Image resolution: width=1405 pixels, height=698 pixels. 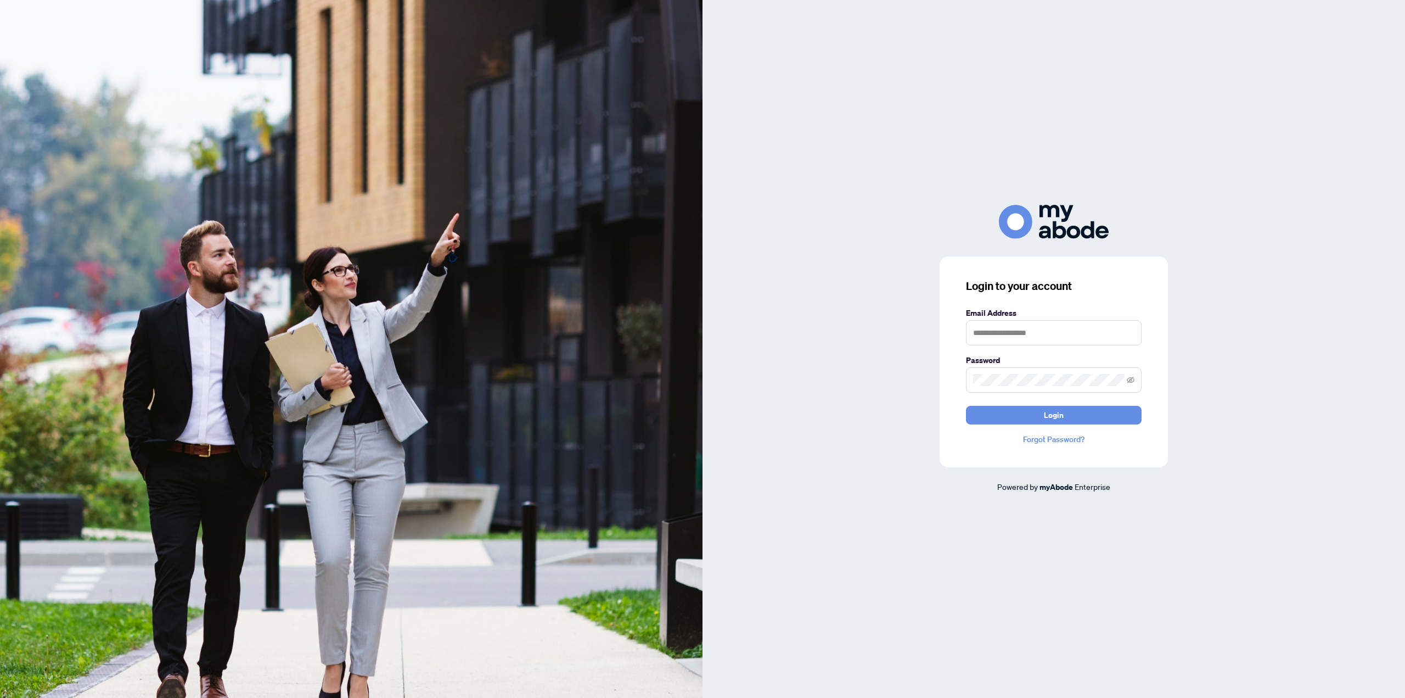 What do you see at coordinates (1054, 313) in the screenshot?
I see `label: Email Address` at bounding box center [1054, 313].